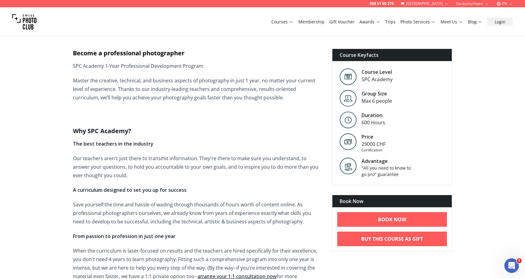 The height and width of the screenshot is (279, 525). What do you see at coordinates (475, 22) in the screenshot?
I see `button: Blog` at bounding box center [475, 22].